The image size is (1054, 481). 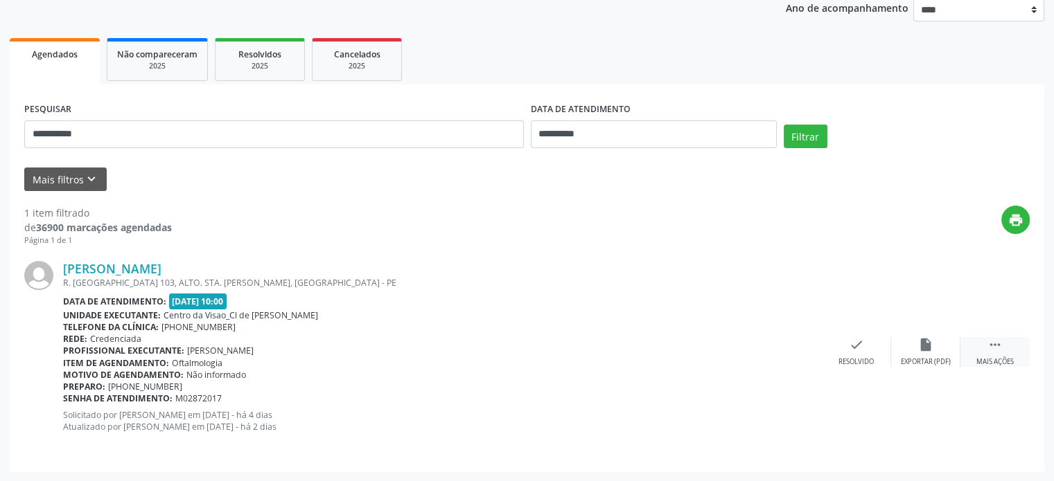 I want to click on span: Oftalmologia, so click(x=197, y=363).